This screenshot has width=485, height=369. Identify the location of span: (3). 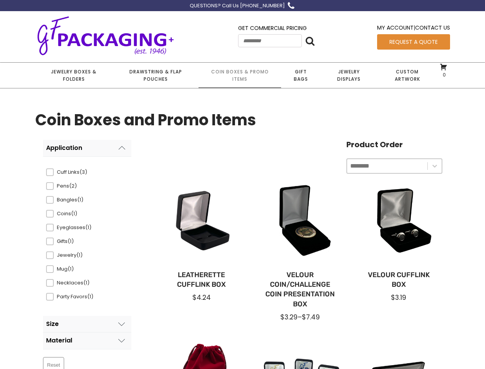
(83, 172).